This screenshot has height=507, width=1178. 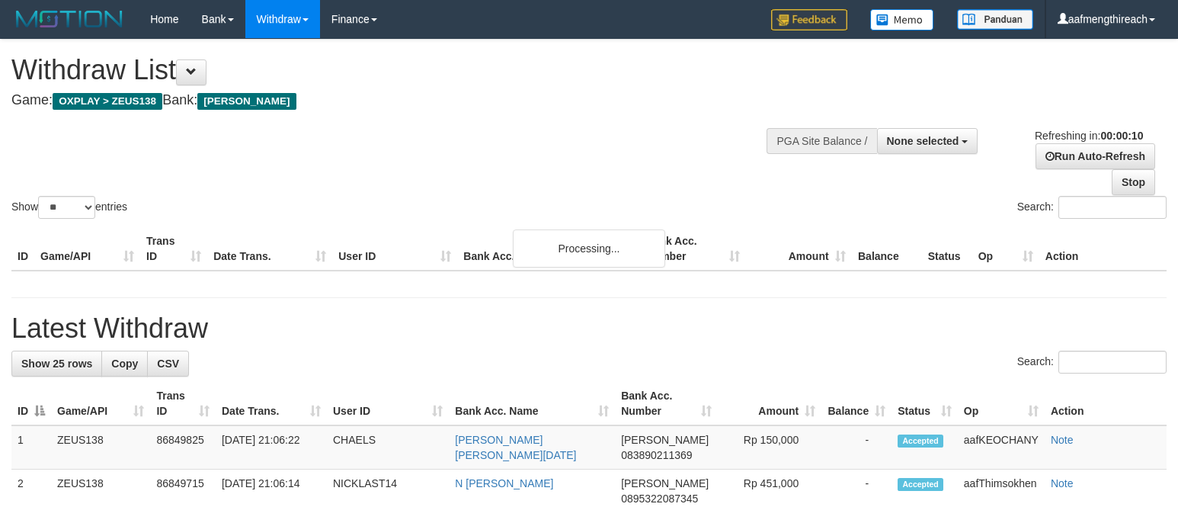 I want to click on span: None selected, so click(x=923, y=141).